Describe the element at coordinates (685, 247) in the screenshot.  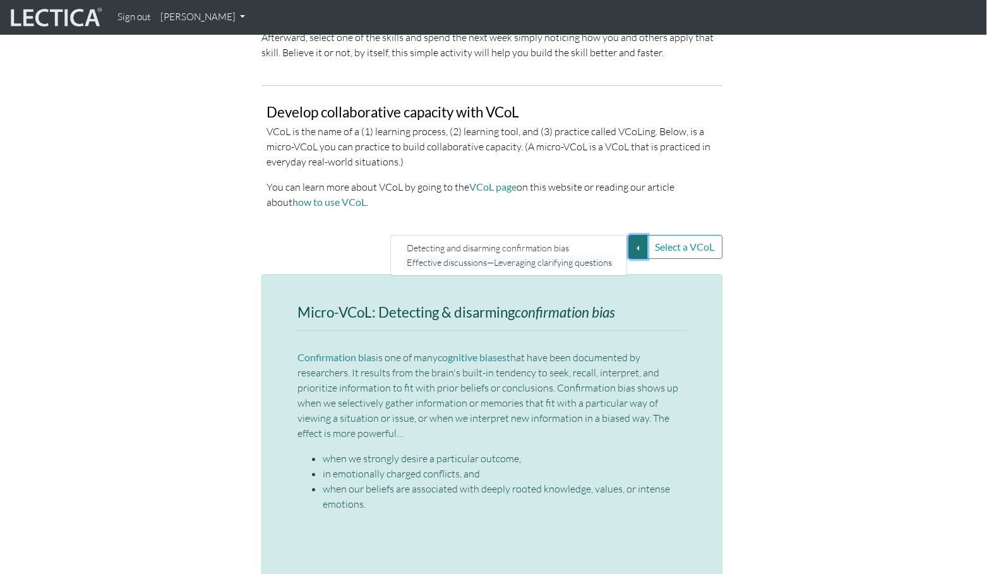
I see `button: Select a VCoL` at that location.